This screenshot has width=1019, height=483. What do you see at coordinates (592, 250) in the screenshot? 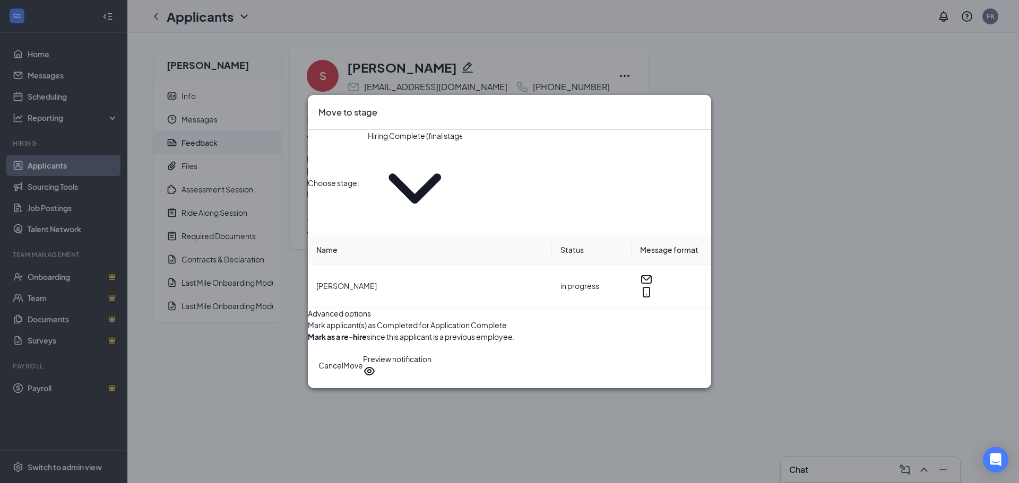
I see `th: Status` at bounding box center [592, 250].